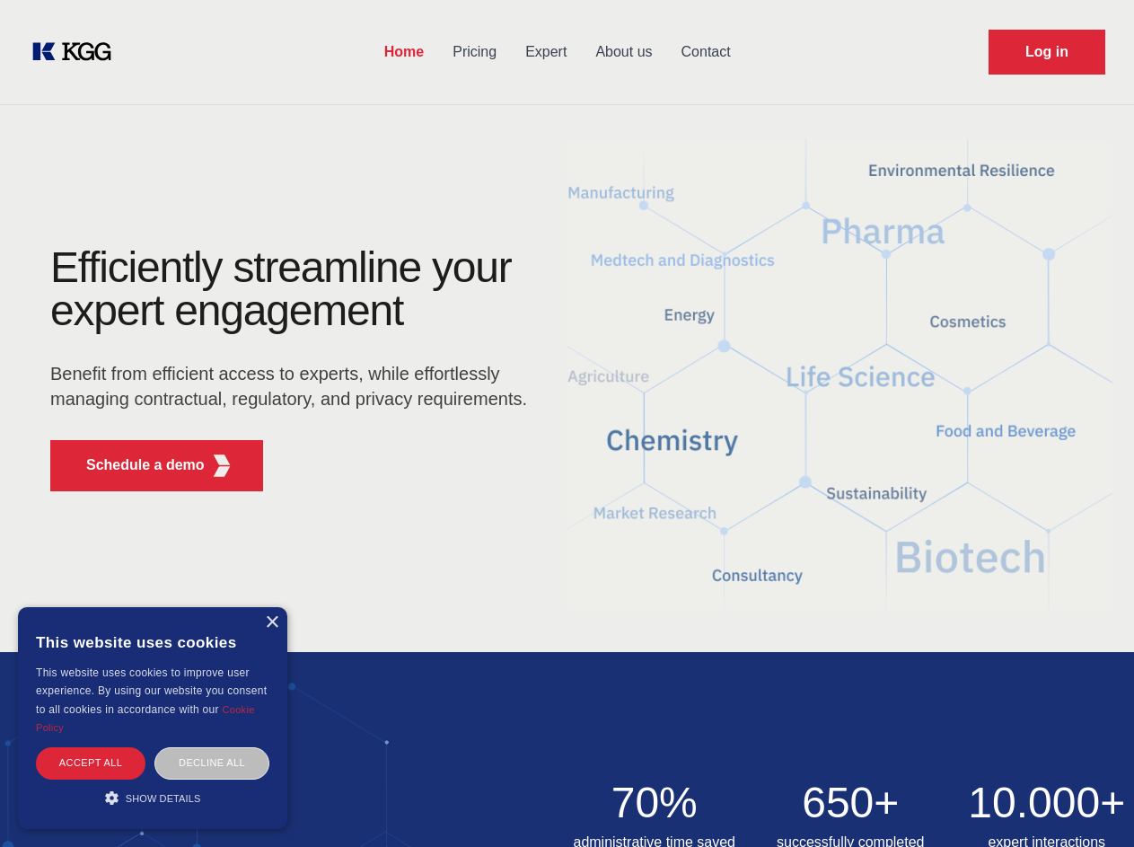 The height and width of the screenshot is (847, 1134). I want to click on div: Close, so click(271, 622).